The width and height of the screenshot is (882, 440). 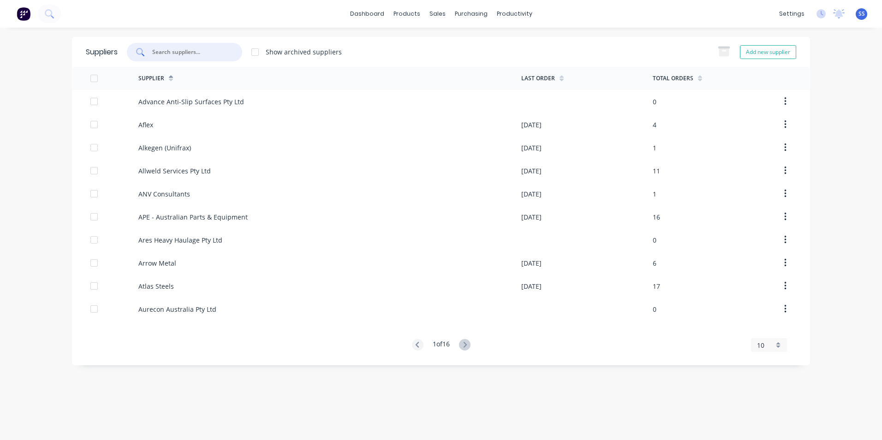 What do you see at coordinates (157, 263) in the screenshot?
I see `div: Arrow Metal` at bounding box center [157, 263].